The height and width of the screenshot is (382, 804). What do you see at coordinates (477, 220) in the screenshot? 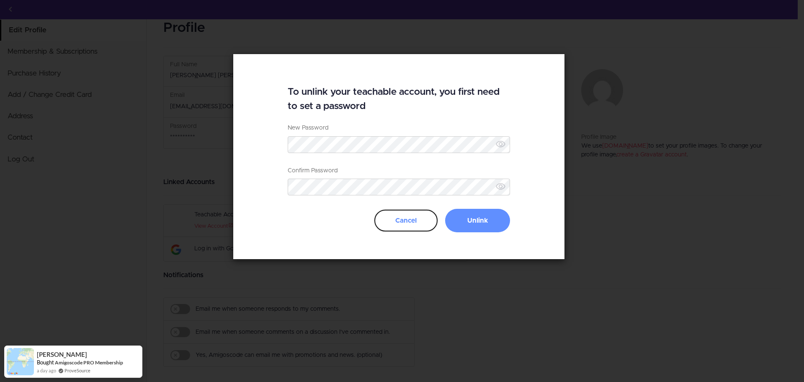
I see `button: Unlink` at bounding box center [477, 220].